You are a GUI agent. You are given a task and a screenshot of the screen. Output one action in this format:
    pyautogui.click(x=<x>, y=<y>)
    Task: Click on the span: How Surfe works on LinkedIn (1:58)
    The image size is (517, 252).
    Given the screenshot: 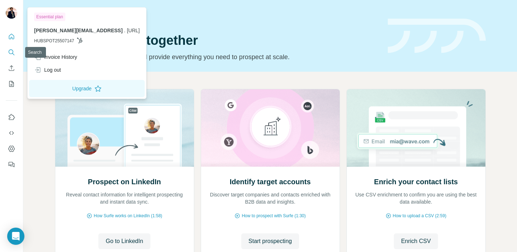 What is the action you would take?
    pyautogui.click(x=128, y=216)
    